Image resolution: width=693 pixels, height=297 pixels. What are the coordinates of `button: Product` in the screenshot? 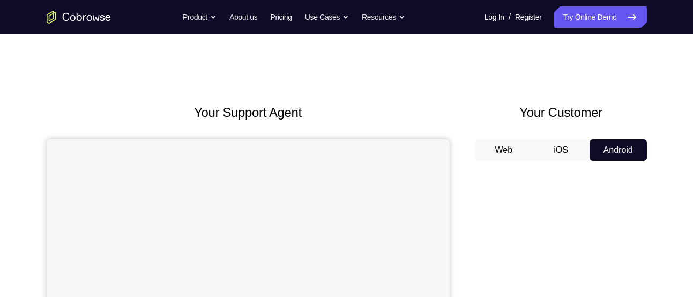 It's located at (199, 17).